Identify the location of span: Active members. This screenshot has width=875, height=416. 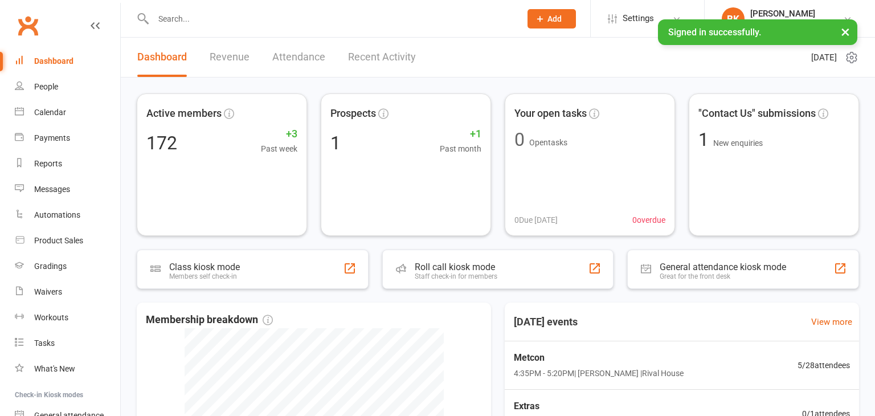
(184, 113).